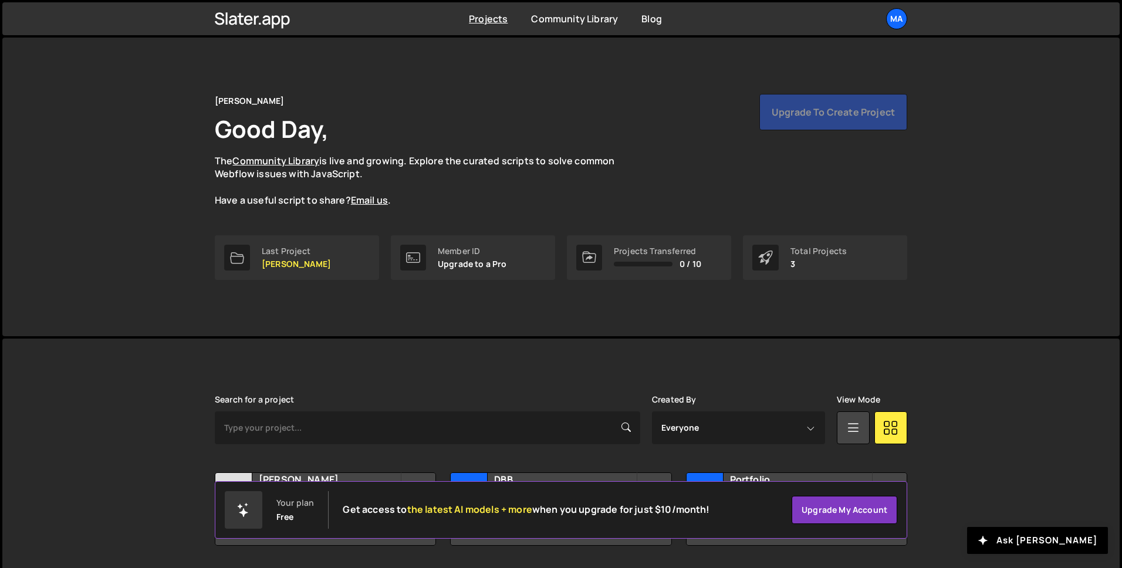  What do you see at coordinates (705, 491) in the screenshot?
I see `div: Po` at bounding box center [705, 491].